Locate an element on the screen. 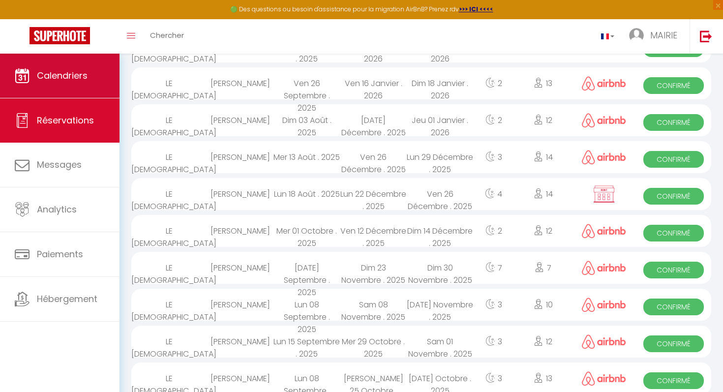 The image size is (723, 392). span: Hébergement is located at coordinates (67, 298).